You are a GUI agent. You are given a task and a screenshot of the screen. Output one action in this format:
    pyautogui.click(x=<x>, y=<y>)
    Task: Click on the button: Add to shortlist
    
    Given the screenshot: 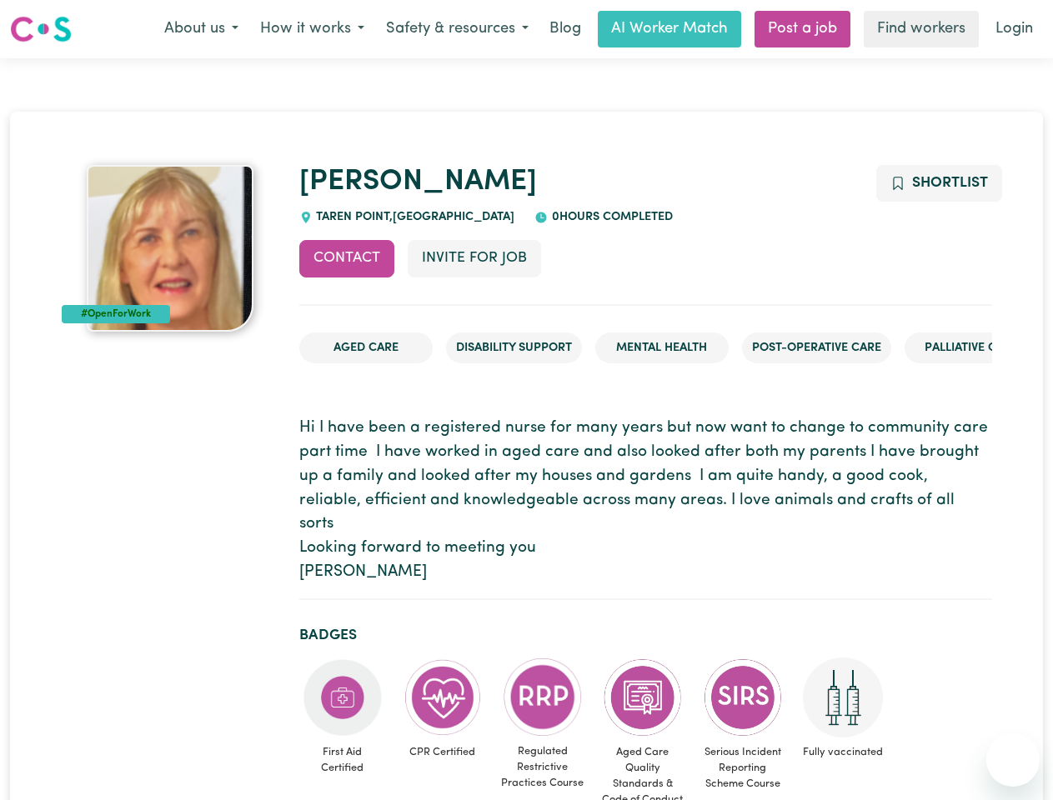 What is the action you would take?
    pyautogui.click(x=939, y=183)
    